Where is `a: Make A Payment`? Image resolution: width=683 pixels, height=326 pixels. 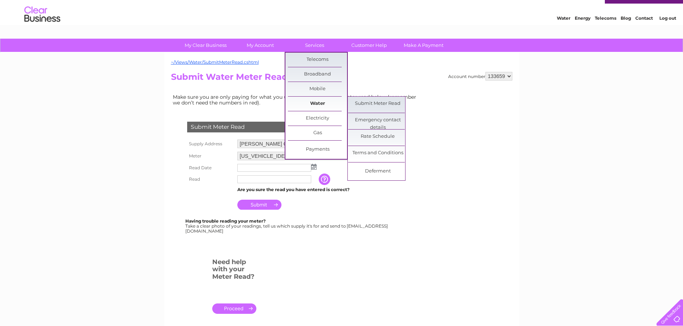
a: Make A Payment is located at coordinates (423, 45).